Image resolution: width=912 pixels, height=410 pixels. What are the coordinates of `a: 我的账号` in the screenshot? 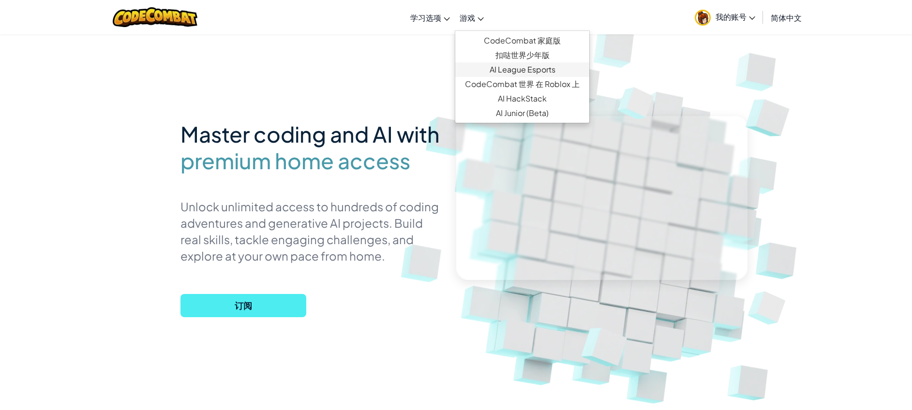 It's located at (724, 17).